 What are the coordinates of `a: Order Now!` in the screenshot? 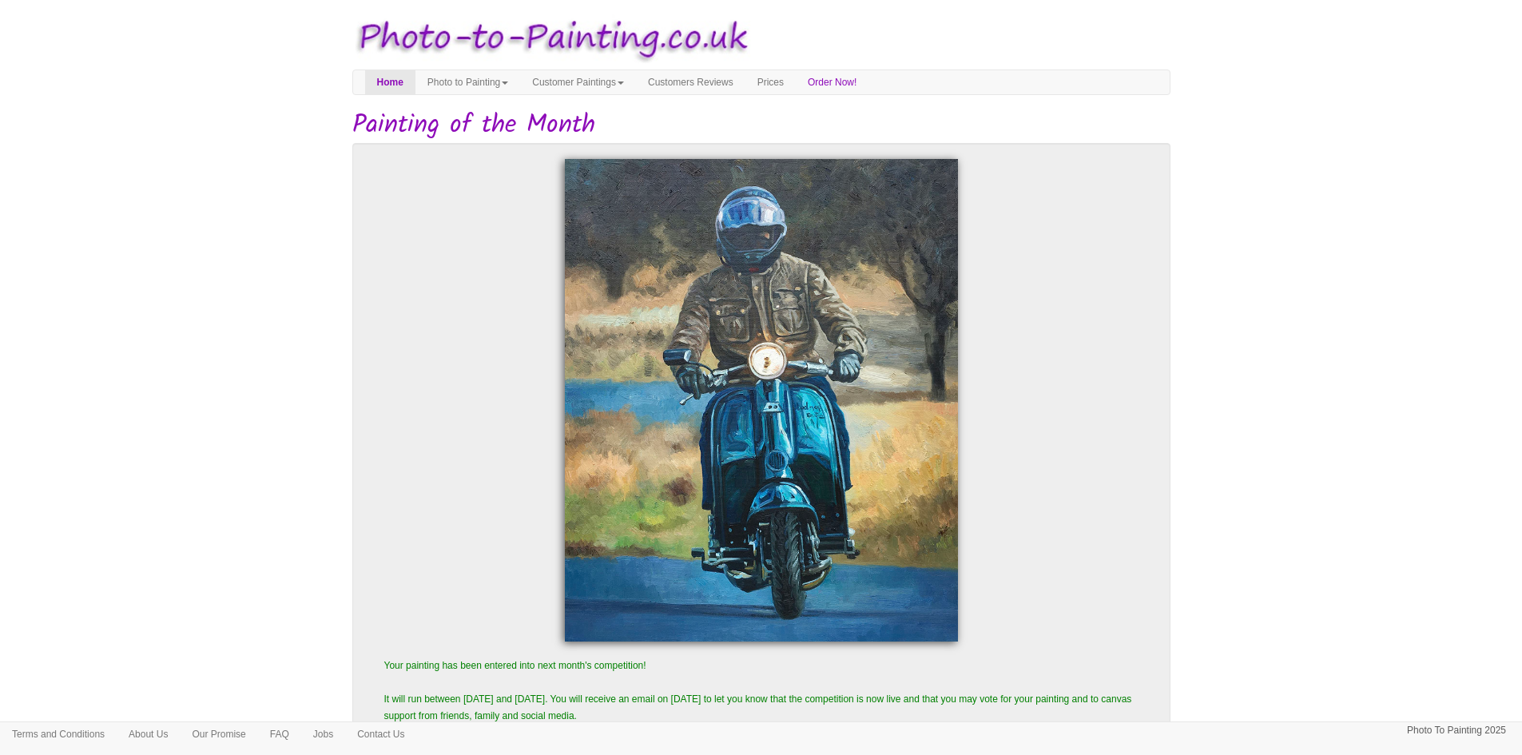 It's located at (832, 82).